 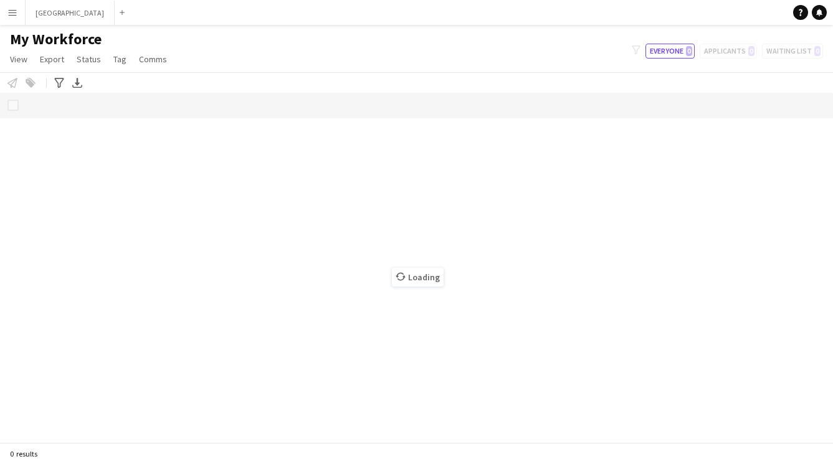 I want to click on a: Tag, so click(x=120, y=59).